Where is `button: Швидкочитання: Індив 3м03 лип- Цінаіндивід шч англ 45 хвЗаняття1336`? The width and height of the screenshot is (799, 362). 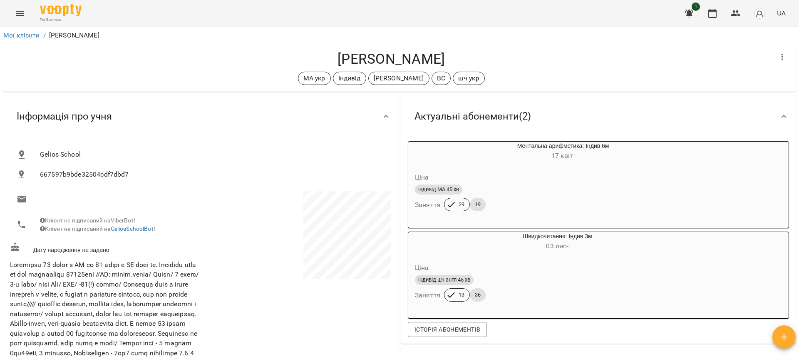
button: Швидкочитання: Індив 3м03 лип- Цінаіндивід шч англ 45 хвЗаняття1336 is located at coordinates (537, 271).